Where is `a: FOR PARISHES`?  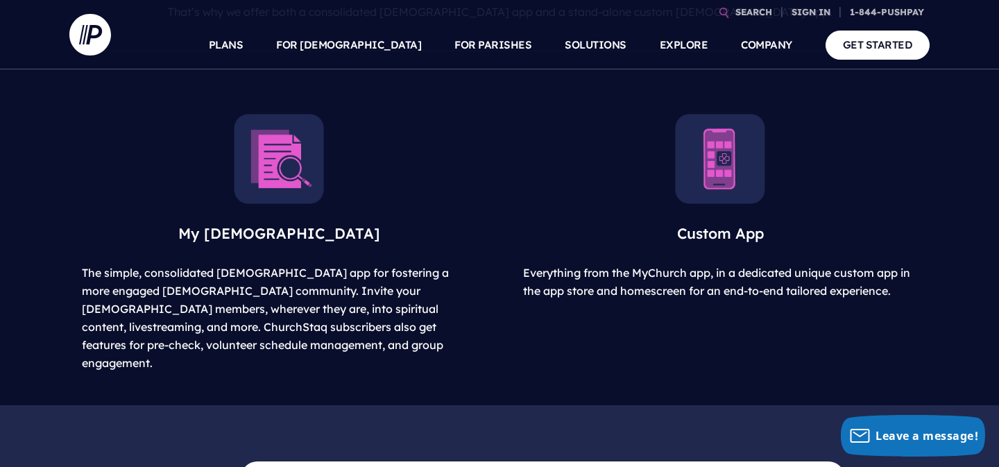
a: FOR PARISHES is located at coordinates (493, 45).